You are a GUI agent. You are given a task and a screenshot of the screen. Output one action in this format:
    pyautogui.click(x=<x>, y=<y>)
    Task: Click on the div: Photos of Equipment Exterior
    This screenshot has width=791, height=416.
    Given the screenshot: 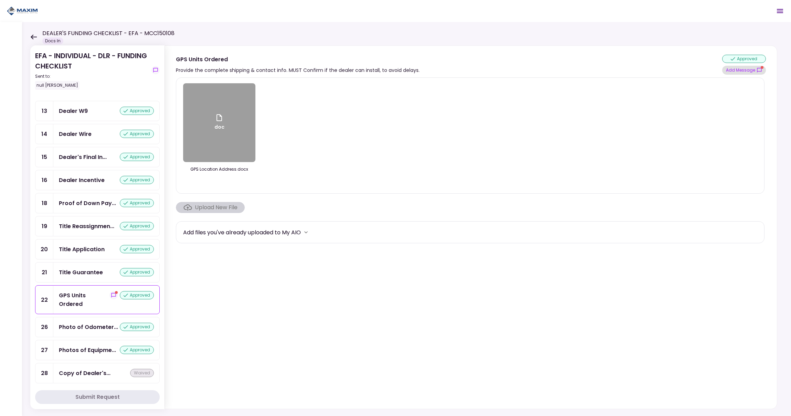 What is the action you would take?
    pyautogui.click(x=87, y=350)
    